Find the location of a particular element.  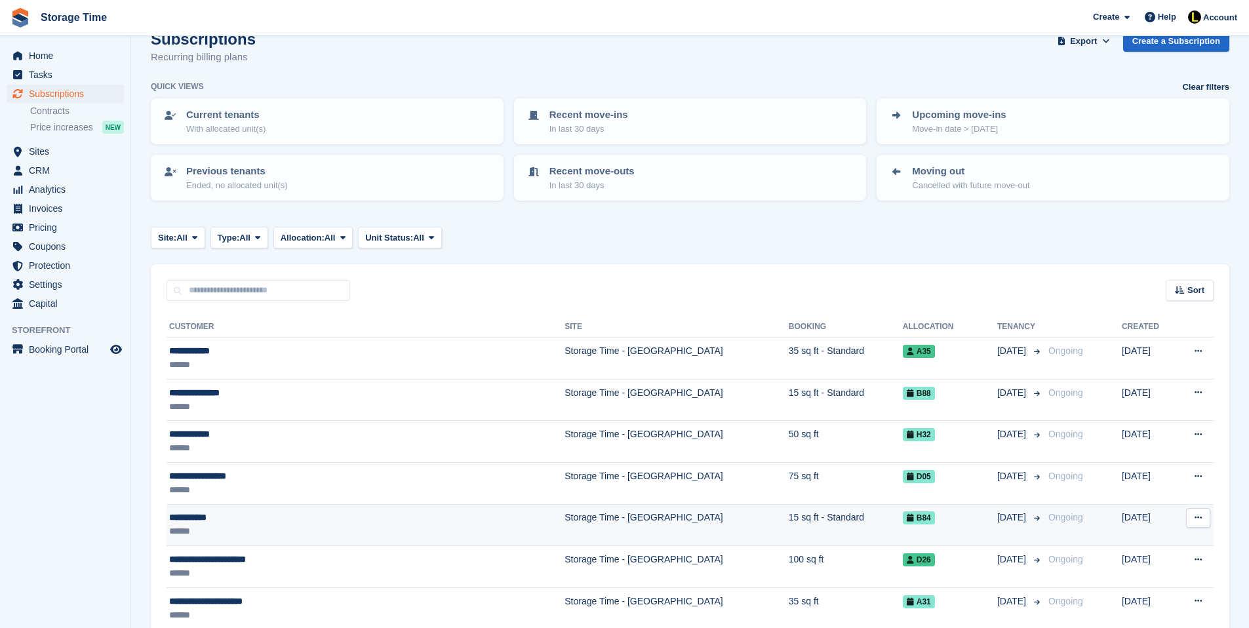

p: With allocated unit(s) is located at coordinates (226, 129).